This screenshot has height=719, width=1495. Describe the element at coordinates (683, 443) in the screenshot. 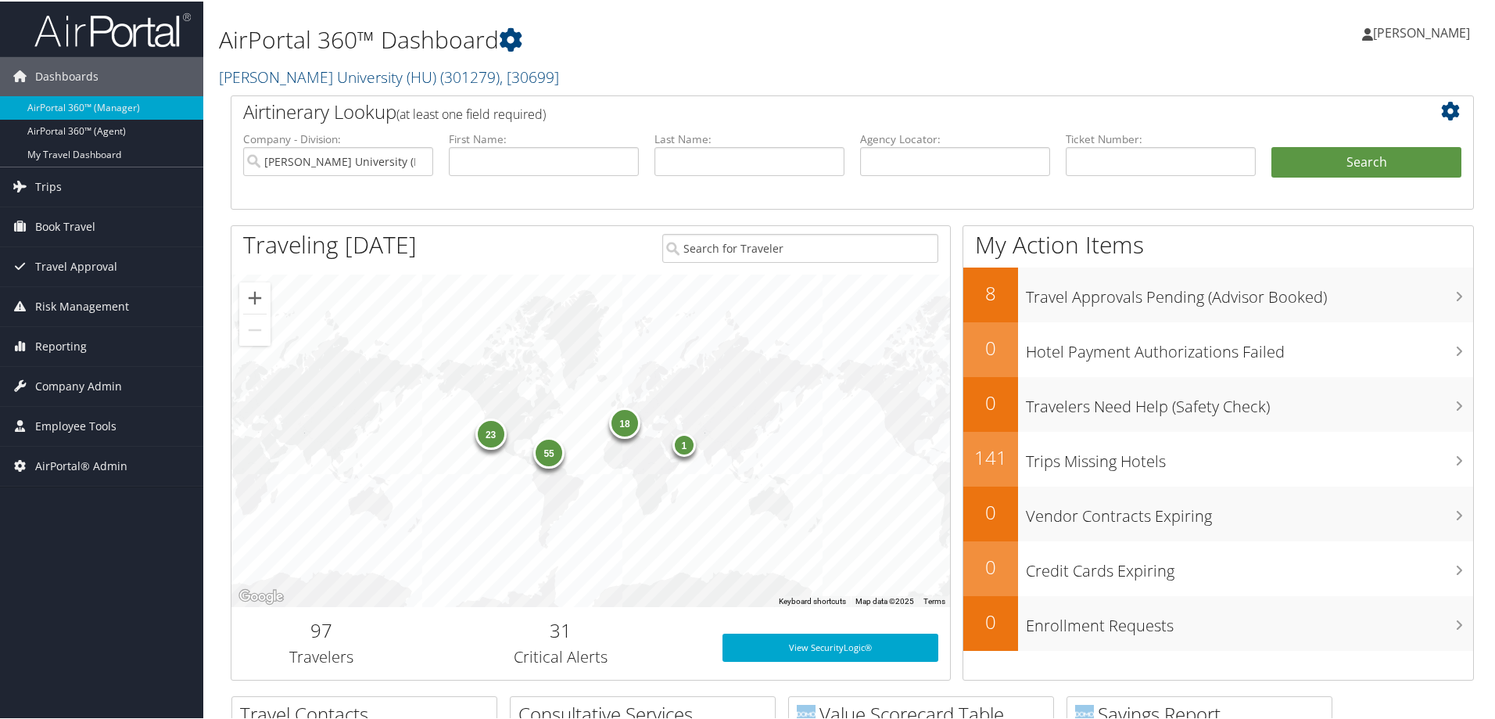

I see `div: 1` at that location.